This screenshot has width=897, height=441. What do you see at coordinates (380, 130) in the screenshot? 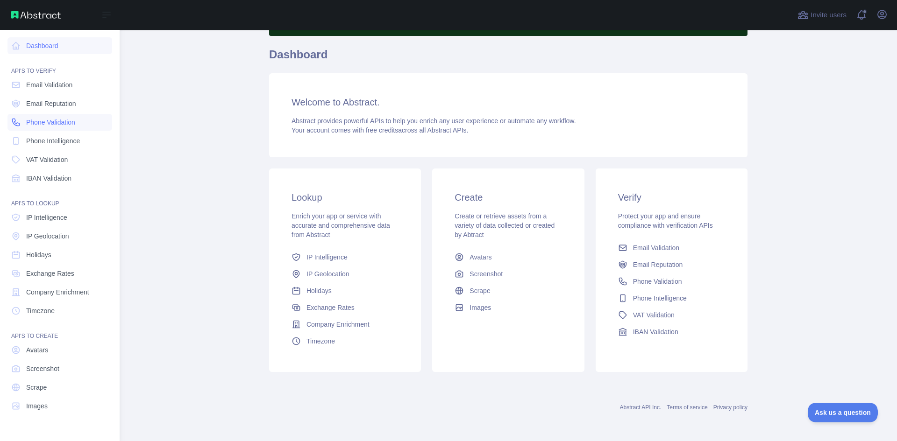
I see `span: Your account comes with across all Abstract APIs.` at bounding box center [380, 130].